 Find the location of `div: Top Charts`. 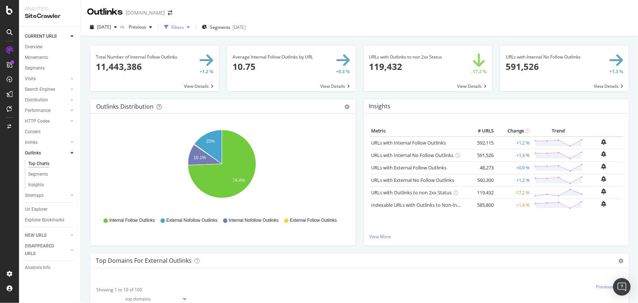

div: Top Charts is located at coordinates (39, 163).